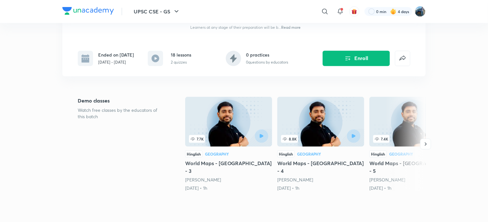  I want to click on button: Enroll, so click(357, 59).